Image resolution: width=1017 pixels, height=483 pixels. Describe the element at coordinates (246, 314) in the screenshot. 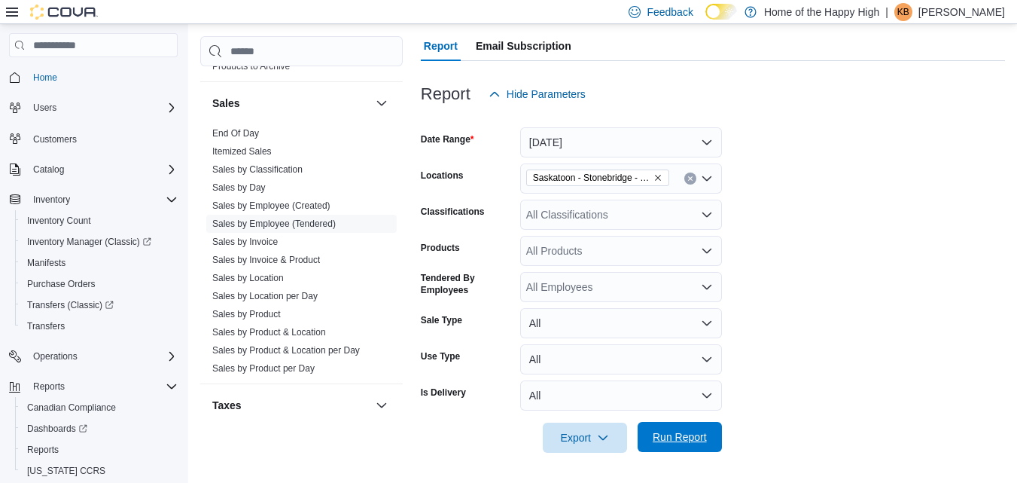

I see `span: Sales by Product` at that location.